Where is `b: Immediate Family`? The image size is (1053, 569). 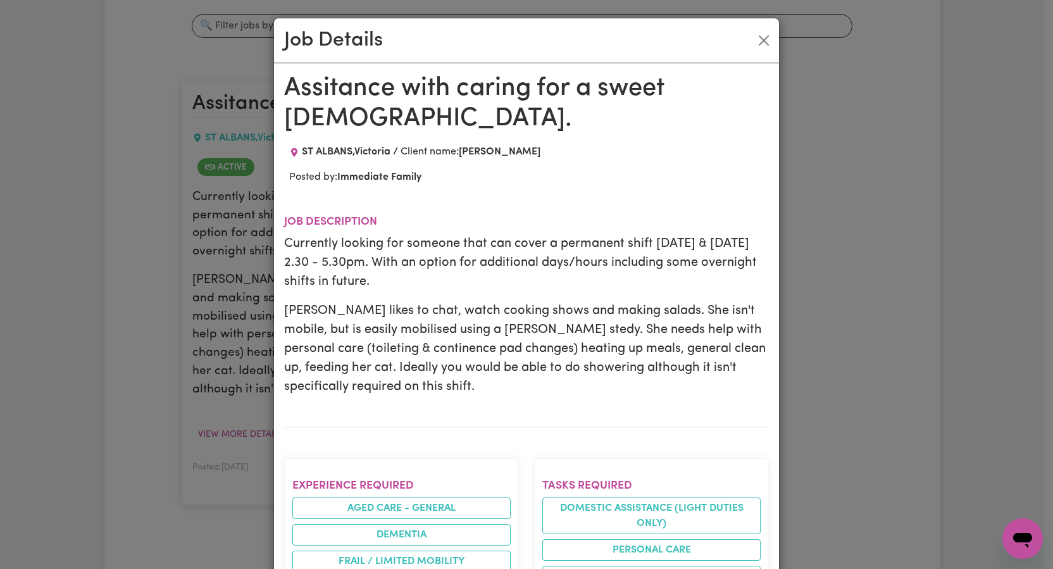 b: Immediate Family is located at coordinates (379, 177).